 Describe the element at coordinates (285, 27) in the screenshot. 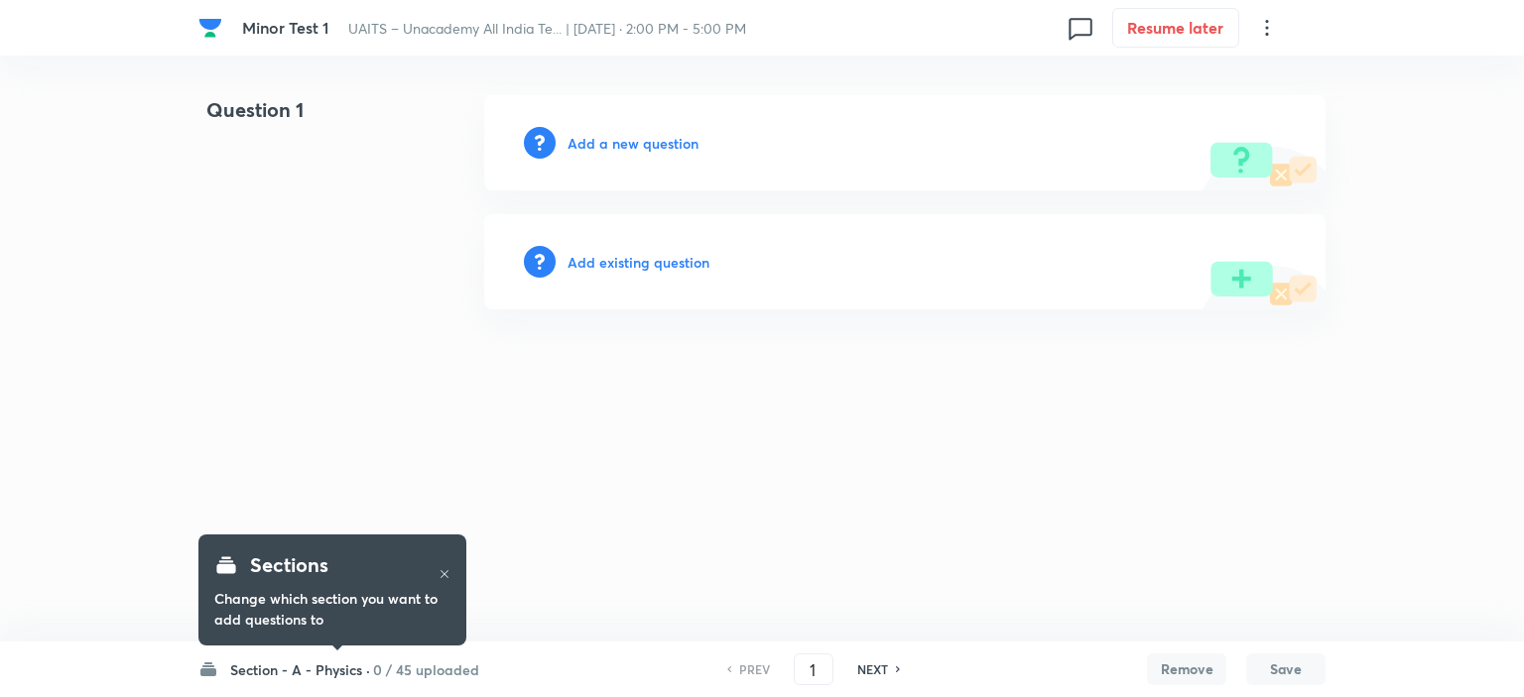

I see `span: Minor Test 1` at that location.